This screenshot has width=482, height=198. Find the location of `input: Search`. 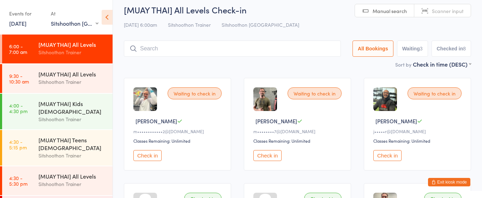

input: Search is located at coordinates (232, 49).